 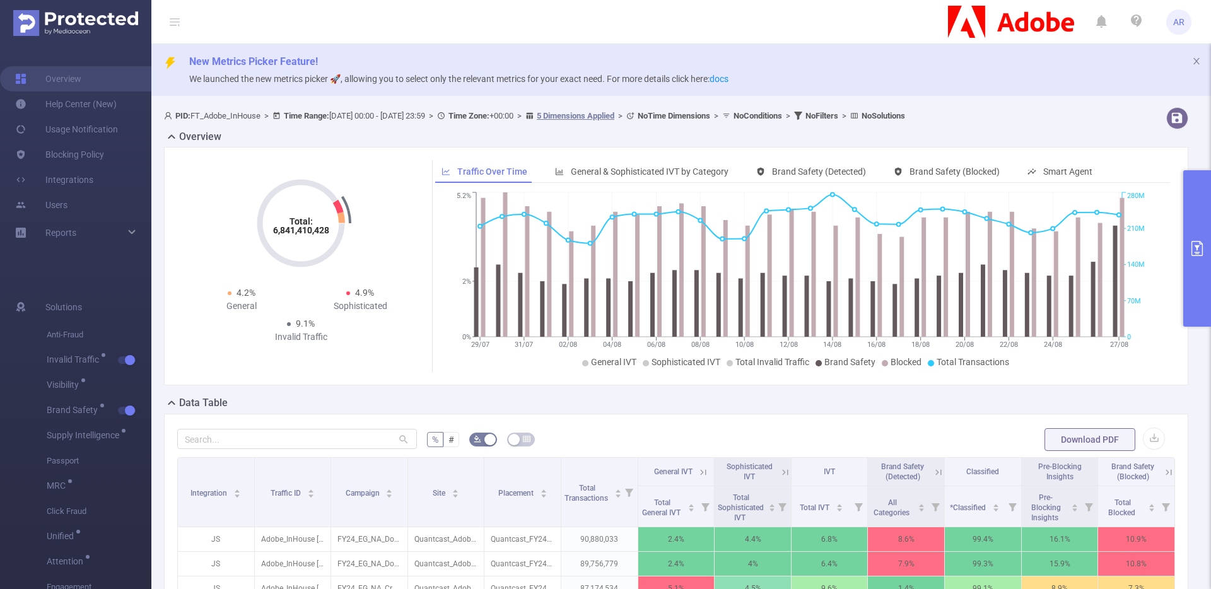 I want to click on a: Reports, so click(x=61, y=233).